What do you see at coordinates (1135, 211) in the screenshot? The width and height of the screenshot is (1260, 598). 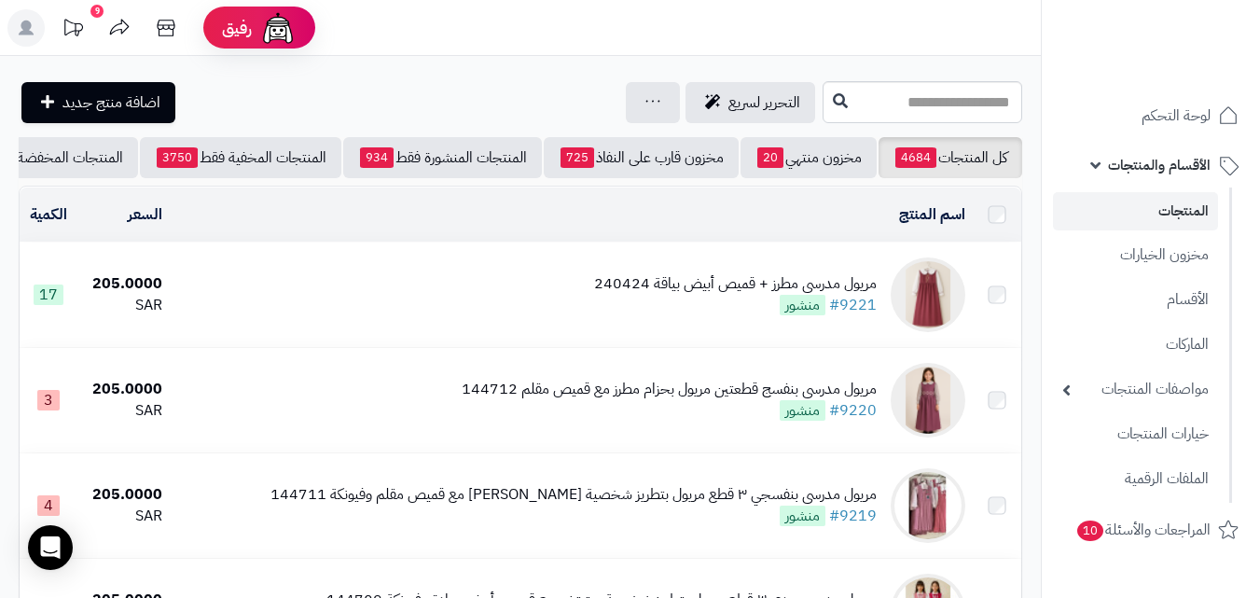 I see `a: المنتجات` at bounding box center [1135, 211].